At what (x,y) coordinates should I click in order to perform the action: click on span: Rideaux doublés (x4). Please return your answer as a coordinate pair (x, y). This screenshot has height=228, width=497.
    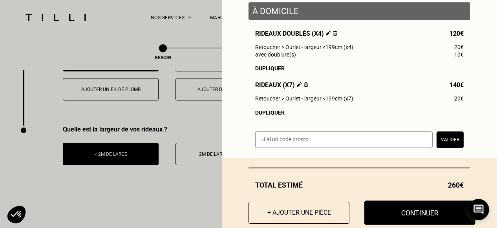
    Looking at the image, I should click on (296, 33).